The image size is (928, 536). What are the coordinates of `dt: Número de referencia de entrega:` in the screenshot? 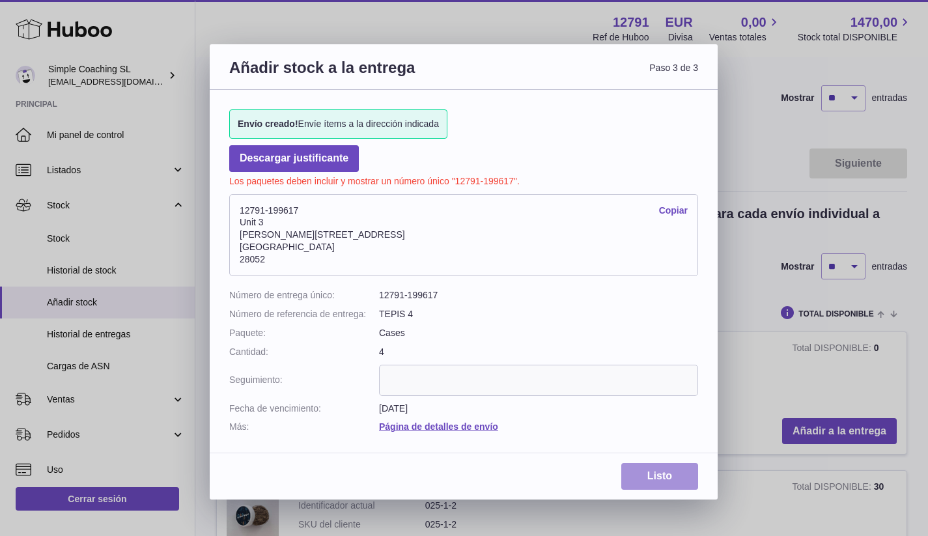 It's located at (304, 314).